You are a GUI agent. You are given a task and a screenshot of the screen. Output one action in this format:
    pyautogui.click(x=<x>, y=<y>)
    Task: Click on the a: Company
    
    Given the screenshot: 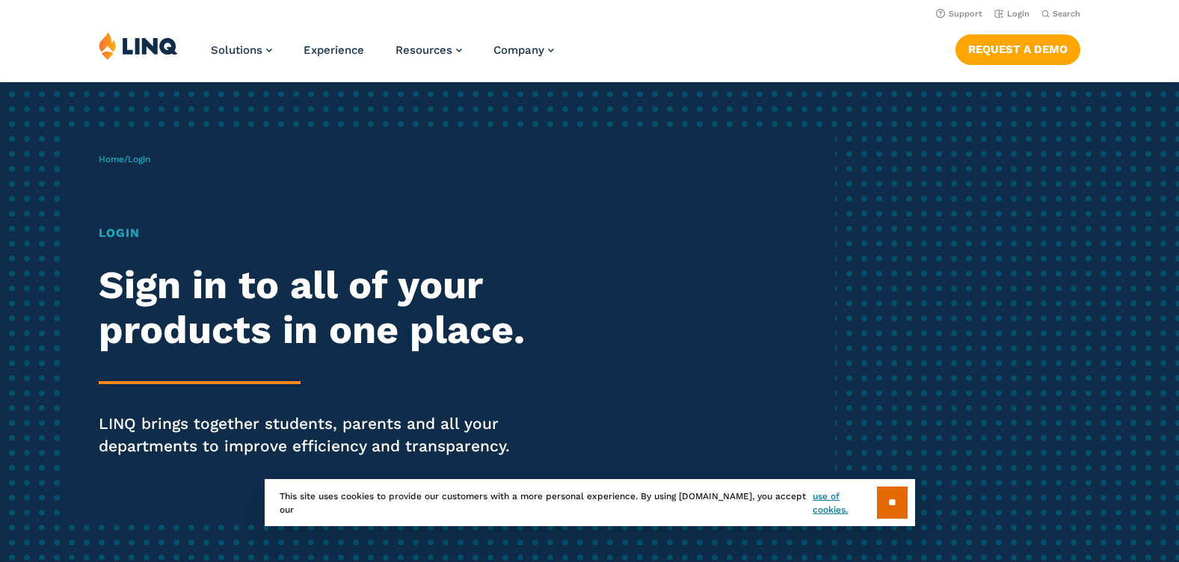 What is the action you would take?
    pyautogui.click(x=523, y=50)
    